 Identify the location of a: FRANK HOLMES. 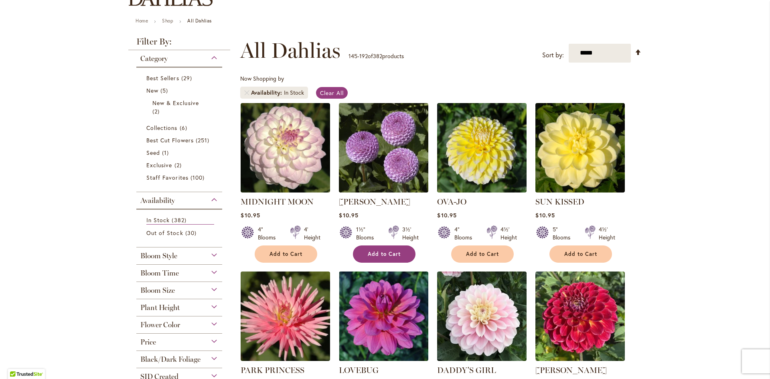
(384, 190).